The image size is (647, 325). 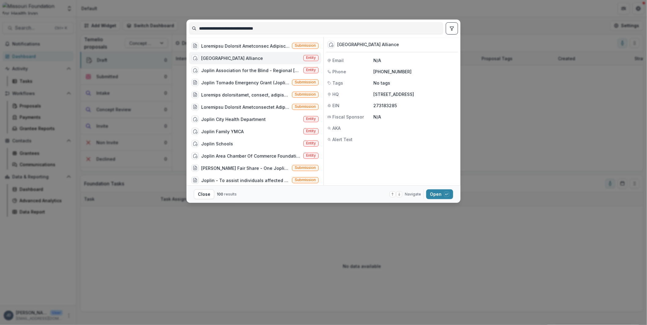 What do you see at coordinates (440, 194) in the screenshot?
I see `button: Open` at bounding box center [440, 194].